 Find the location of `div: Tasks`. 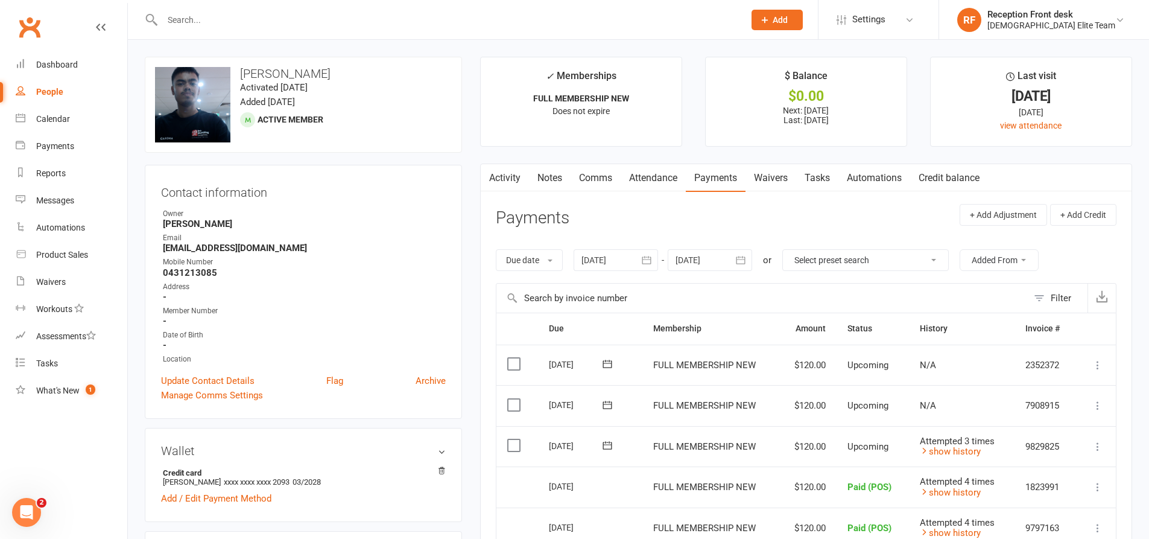

div: Tasks is located at coordinates (47, 363).